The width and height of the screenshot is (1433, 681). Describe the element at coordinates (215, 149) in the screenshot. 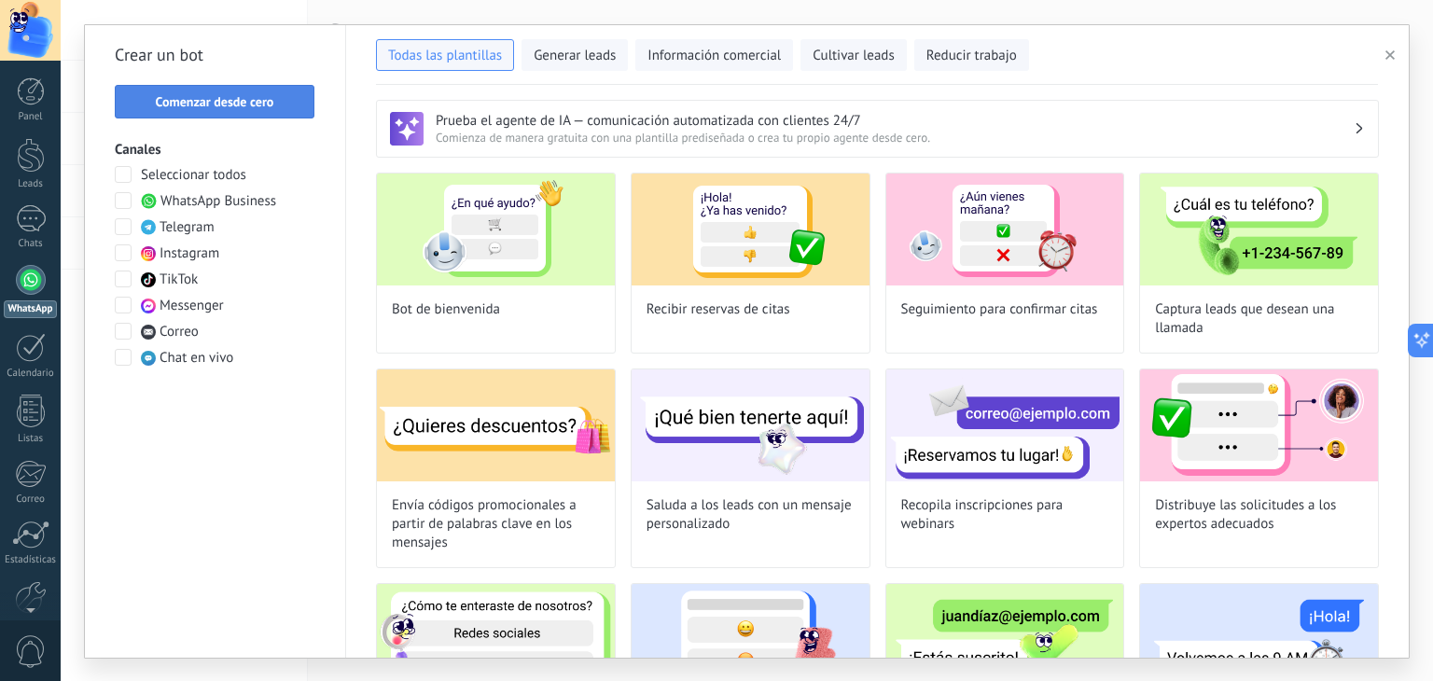

I see `h3: Canales` at that location.